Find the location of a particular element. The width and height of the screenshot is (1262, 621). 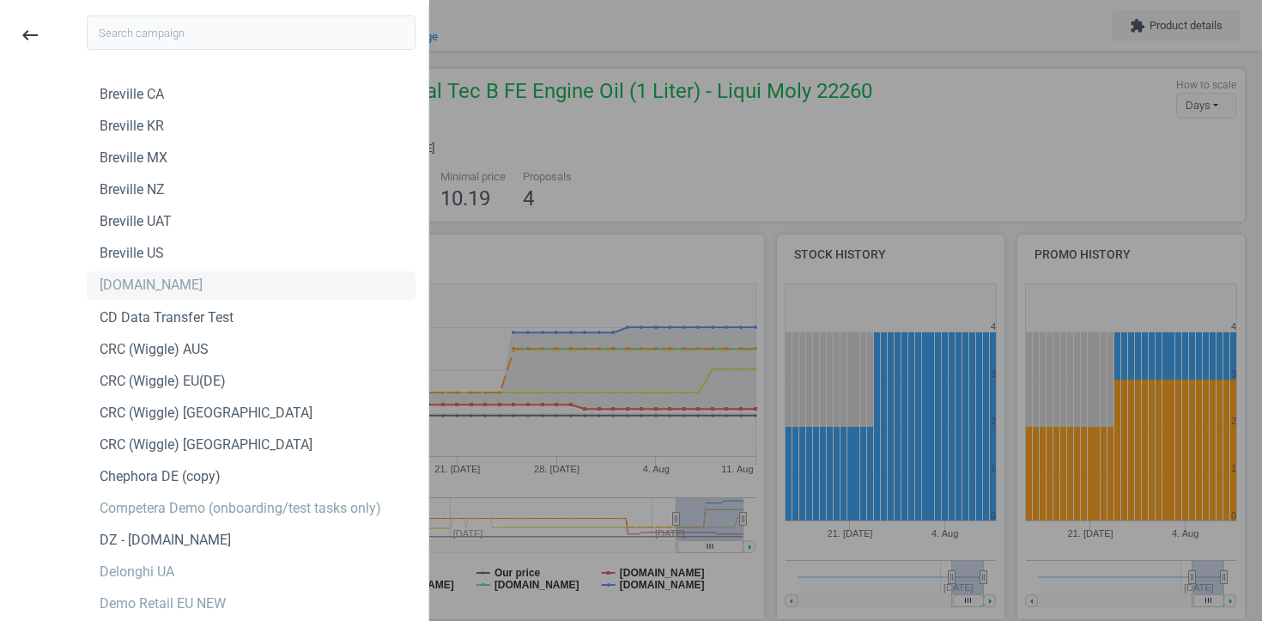

input: Search campaign is located at coordinates (251, 33).